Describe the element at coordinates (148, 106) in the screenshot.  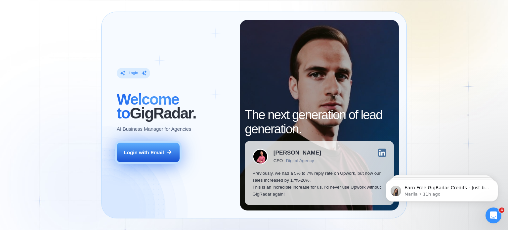
I see `span: Welcome to` at that location.